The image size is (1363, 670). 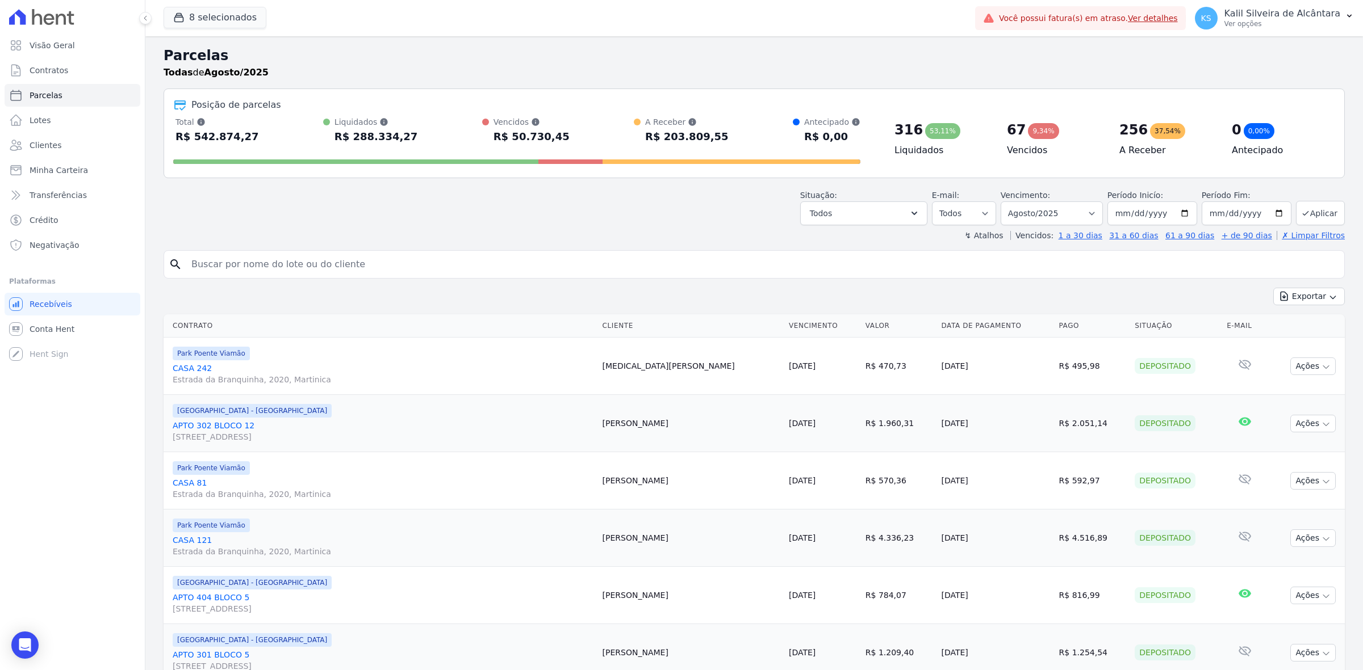 What do you see at coordinates (1092, 538) in the screenshot?
I see `td: R$ 4.516,89` at bounding box center [1092, 538].